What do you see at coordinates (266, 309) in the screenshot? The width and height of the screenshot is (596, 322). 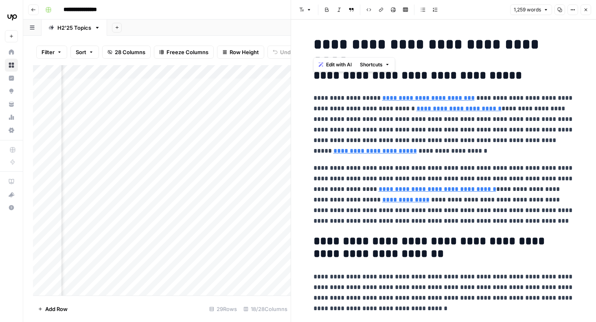 I see `div: 18/28 Columns` at bounding box center [266, 309].